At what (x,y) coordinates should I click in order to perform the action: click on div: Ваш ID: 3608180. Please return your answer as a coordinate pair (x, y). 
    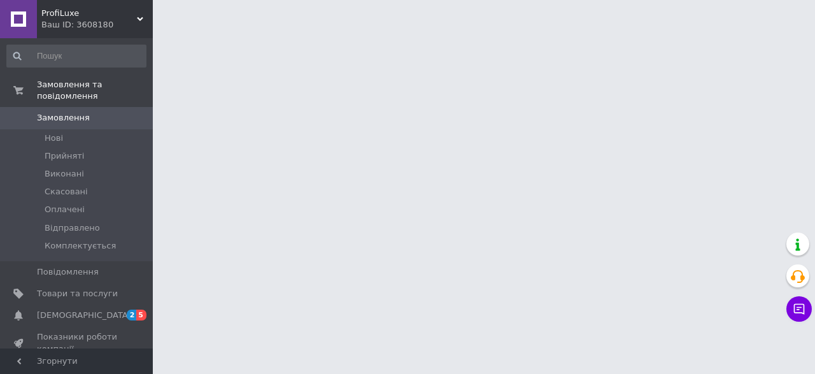
    Looking at the image, I should click on (97, 25).